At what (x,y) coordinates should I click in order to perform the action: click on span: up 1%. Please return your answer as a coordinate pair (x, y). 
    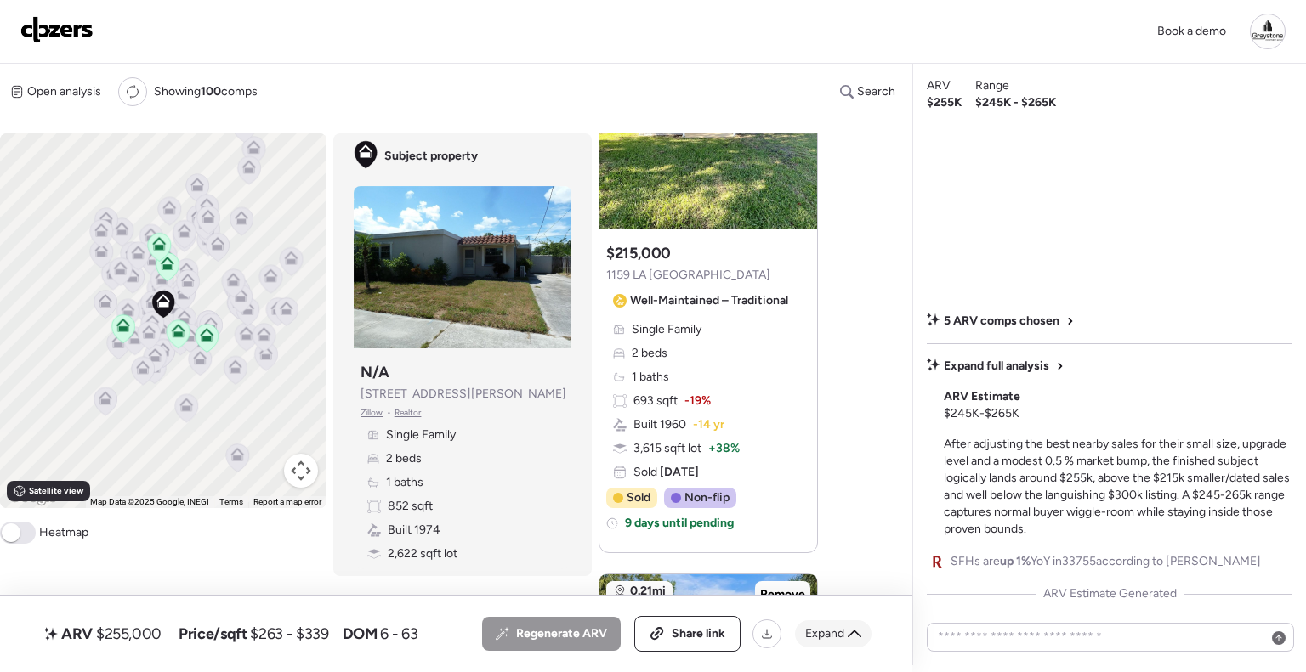
    Looking at the image, I should click on (1015, 561).